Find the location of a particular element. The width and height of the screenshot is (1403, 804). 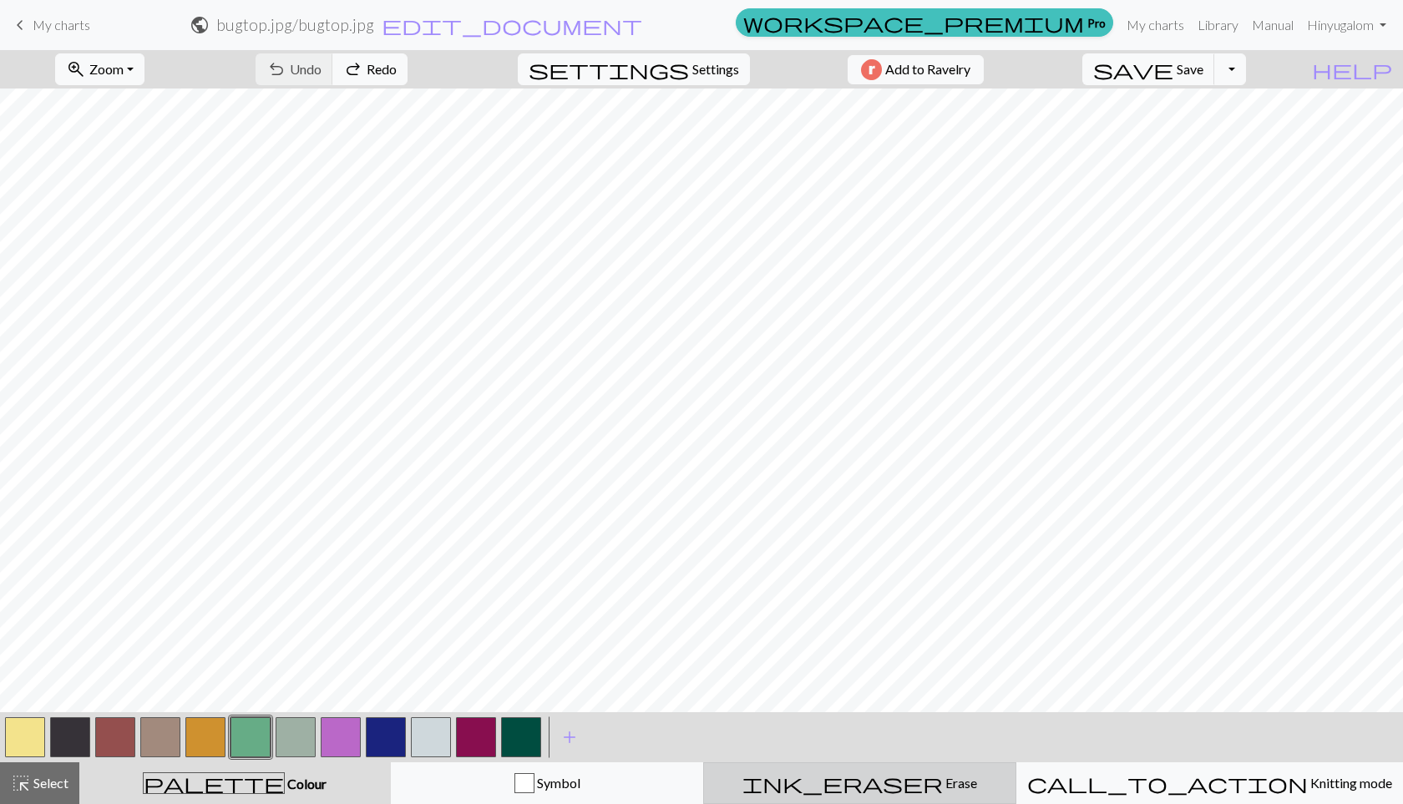

button: Zoom is located at coordinates (99, 69).